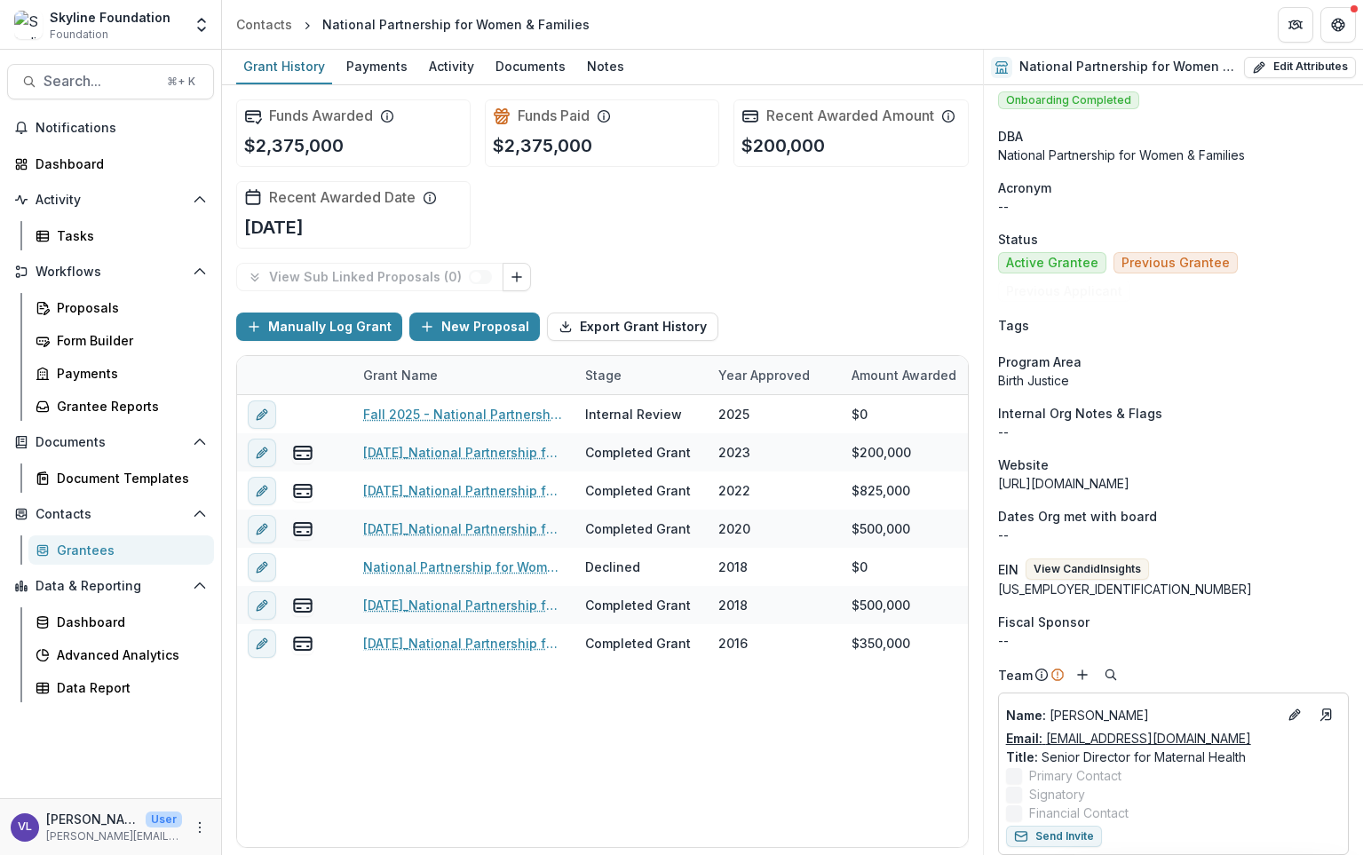  Describe the element at coordinates (860, 414) in the screenshot. I see `div: $0` at that location.